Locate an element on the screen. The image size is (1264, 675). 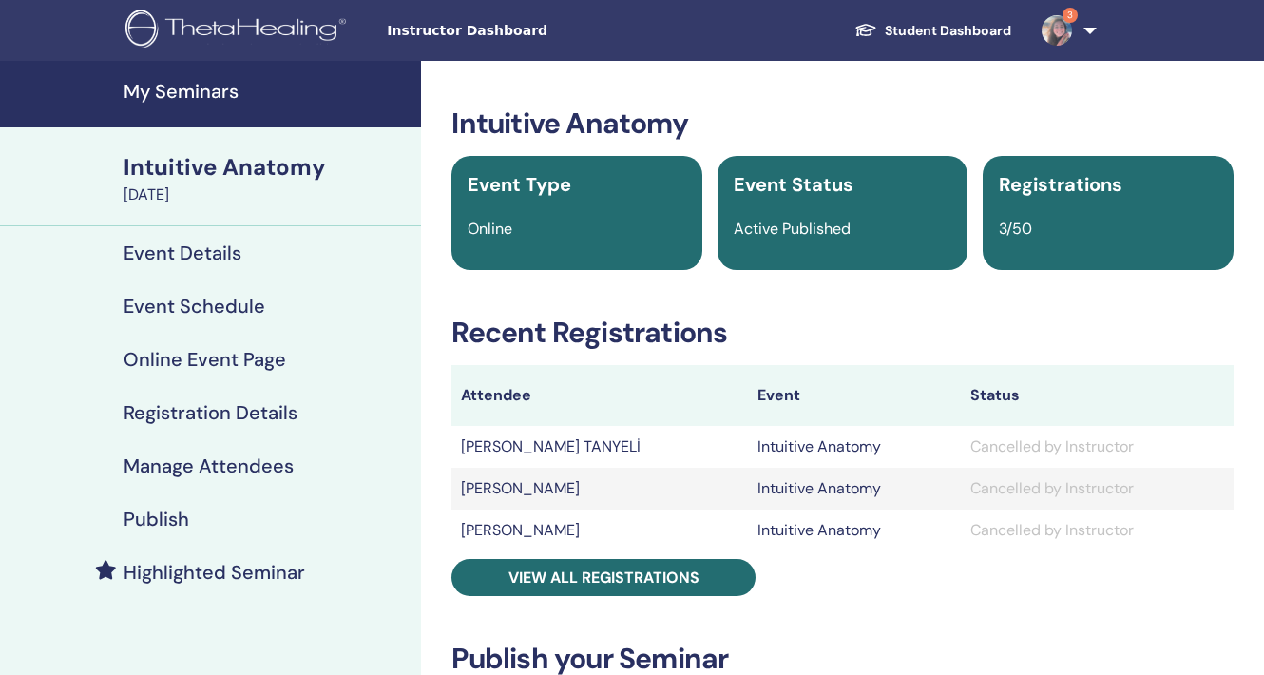
h4: Highlighted Seminar is located at coordinates (214, 572).